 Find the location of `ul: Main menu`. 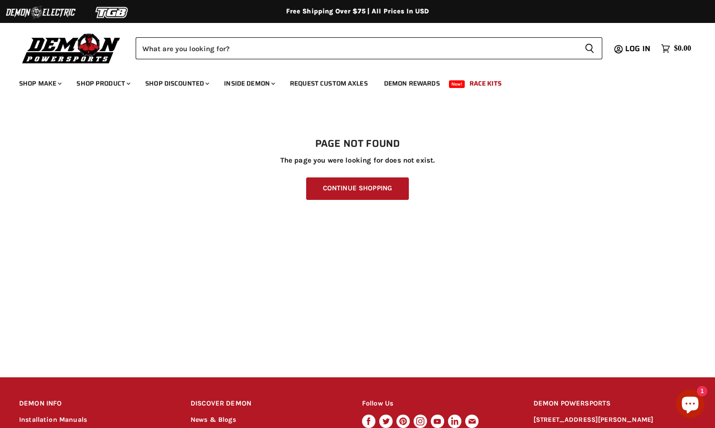

ul: Main menu is located at coordinates (350, 81).